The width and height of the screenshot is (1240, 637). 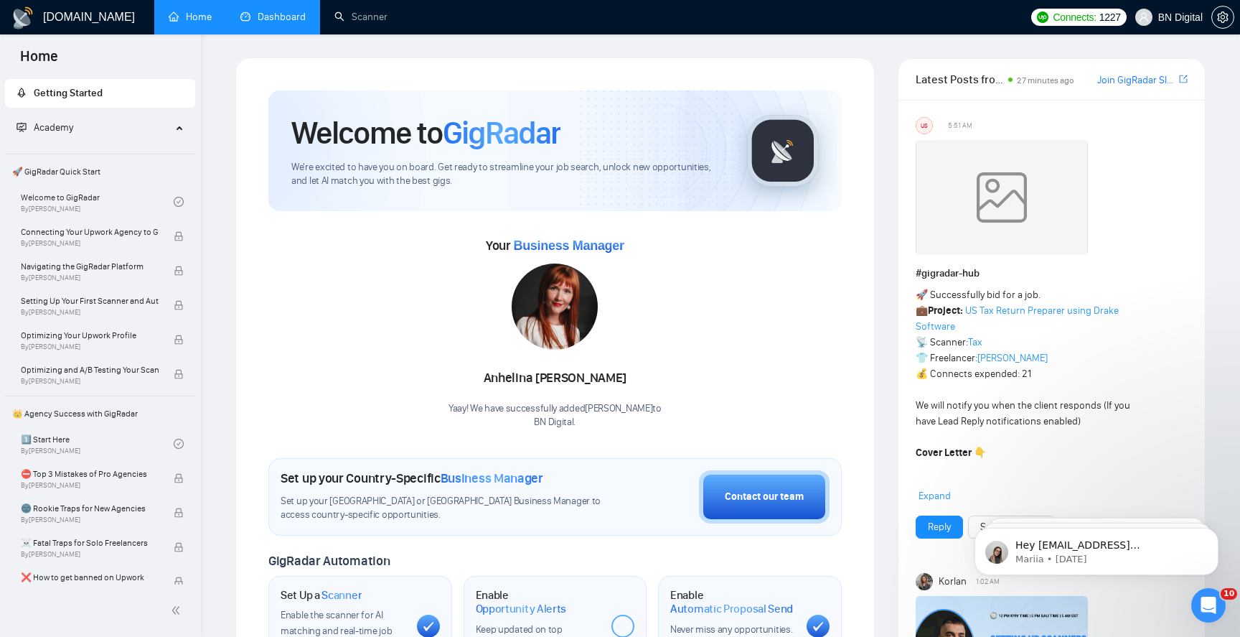 I want to click on span: Automatic Proposal Send, so click(x=731, y=609).